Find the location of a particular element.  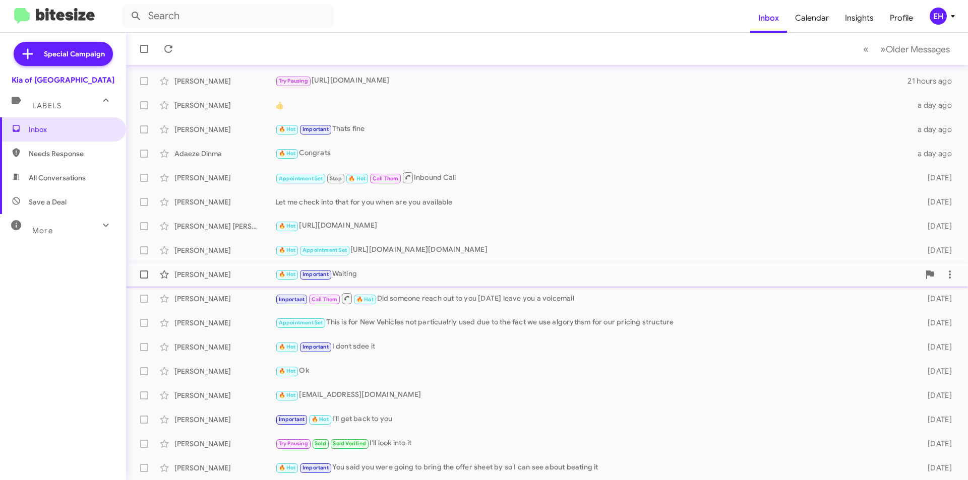

div: Ok is located at coordinates (593, 371).